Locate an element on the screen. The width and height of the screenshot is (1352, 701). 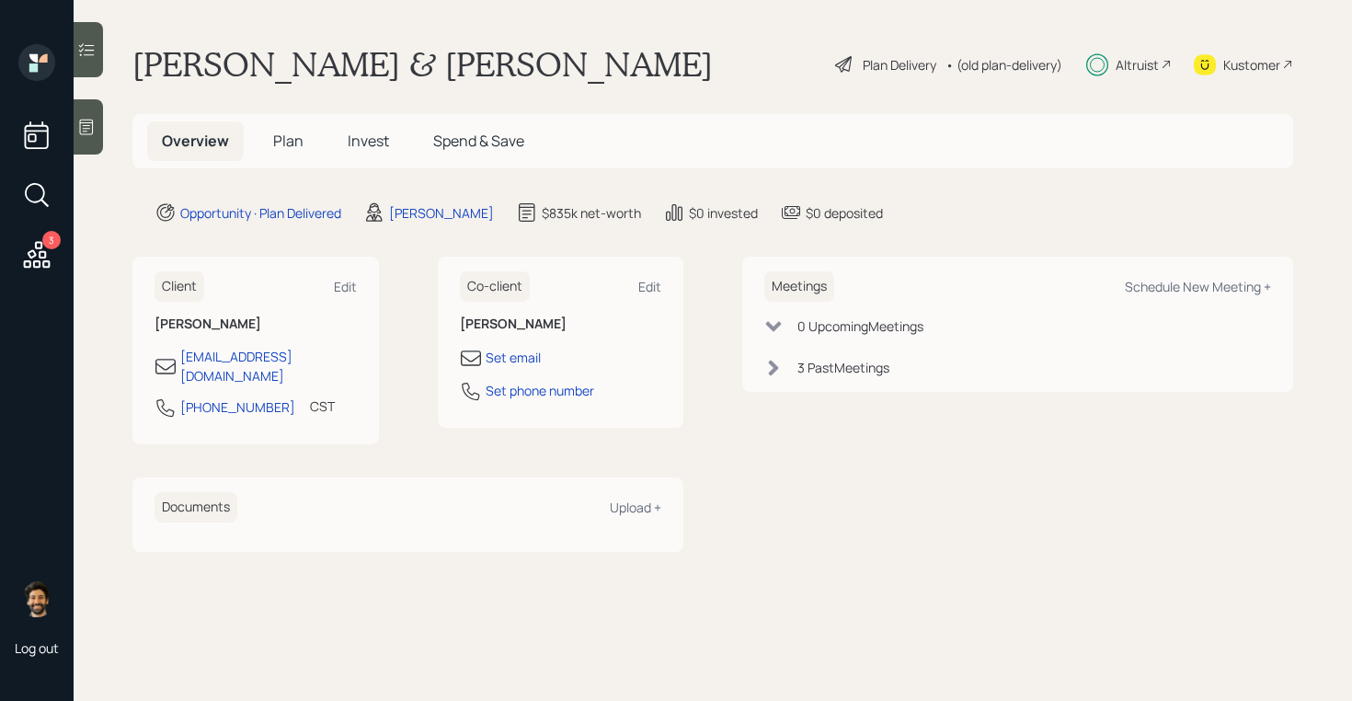
div: $0 invested is located at coordinates (723, 212).